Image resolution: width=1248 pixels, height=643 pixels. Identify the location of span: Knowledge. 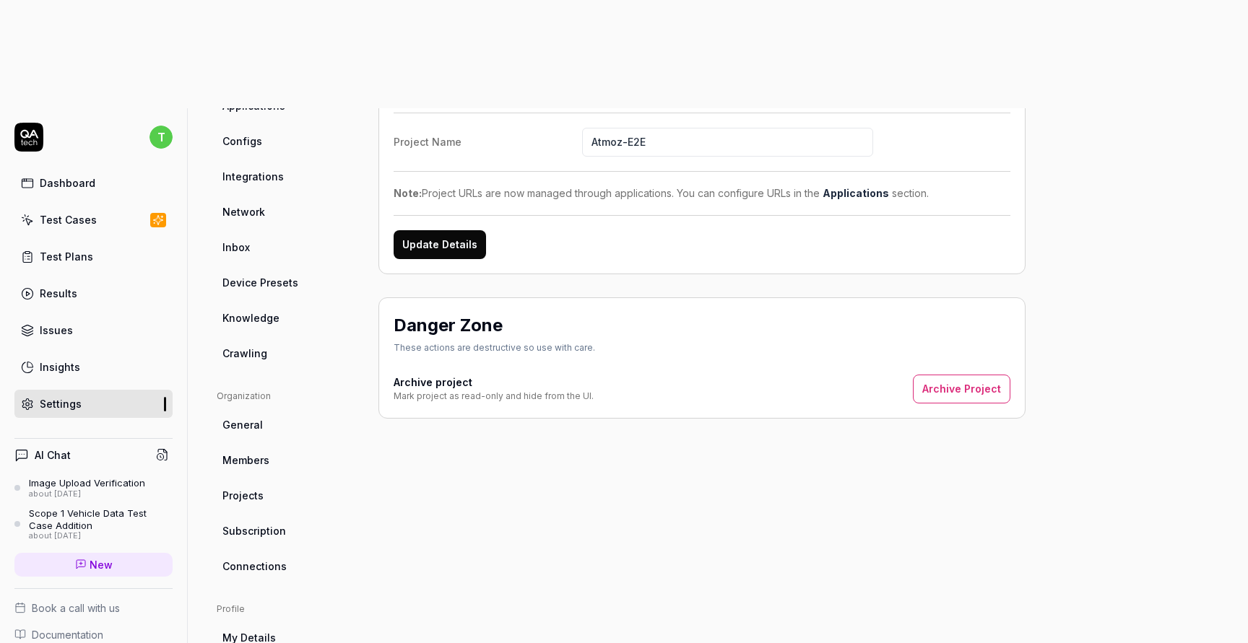
(251, 318).